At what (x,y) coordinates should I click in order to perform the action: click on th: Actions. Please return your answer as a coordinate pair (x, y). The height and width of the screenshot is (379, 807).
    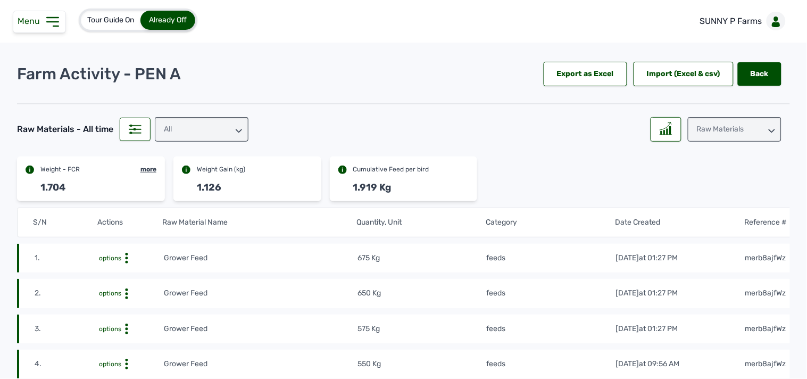
    Looking at the image, I should click on (130, 222).